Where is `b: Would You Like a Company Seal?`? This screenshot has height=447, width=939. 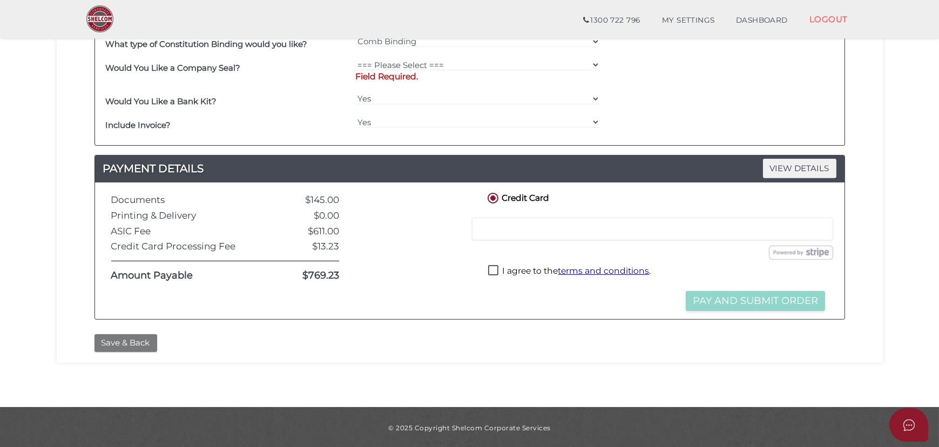 b: Would You Like a Company Seal? is located at coordinates (173, 67).